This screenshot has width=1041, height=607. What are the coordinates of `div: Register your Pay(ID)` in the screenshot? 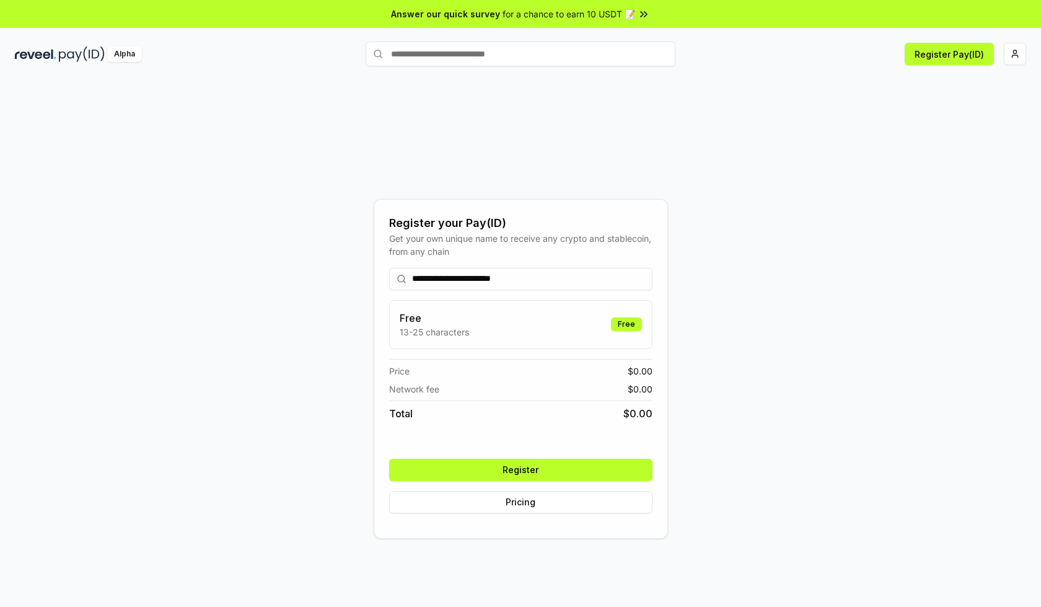 It's located at (521, 223).